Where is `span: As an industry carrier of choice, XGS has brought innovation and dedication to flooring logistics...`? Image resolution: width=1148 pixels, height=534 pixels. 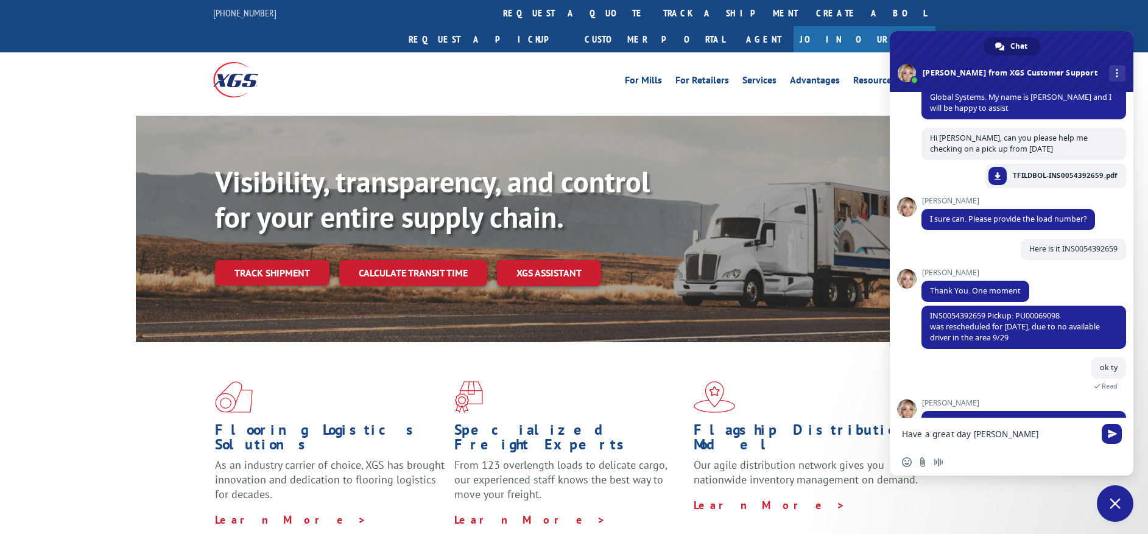
span: As an industry carrier of choice, XGS has brought innovation and dedication to flooring logistics... is located at coordinates (329, 479).